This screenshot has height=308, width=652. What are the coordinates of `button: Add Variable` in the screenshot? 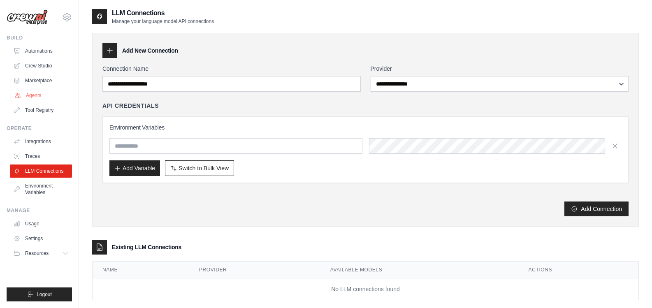 It's located at (135, 168).